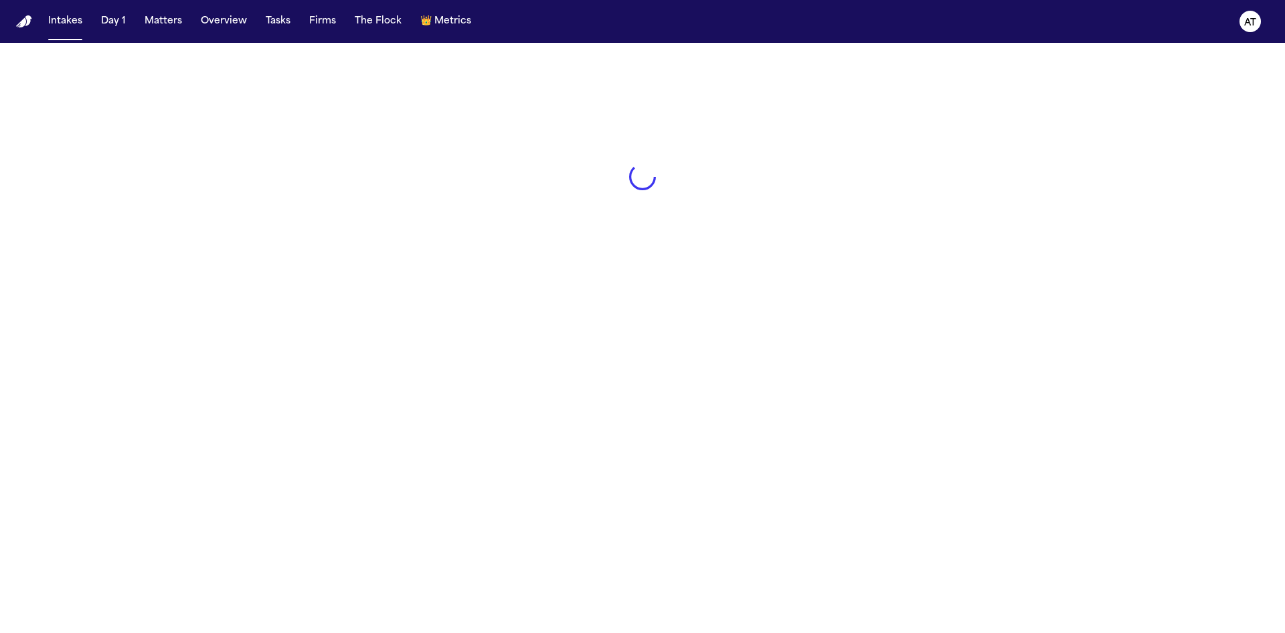  I want to click on button: Overview, so click(224, 21).